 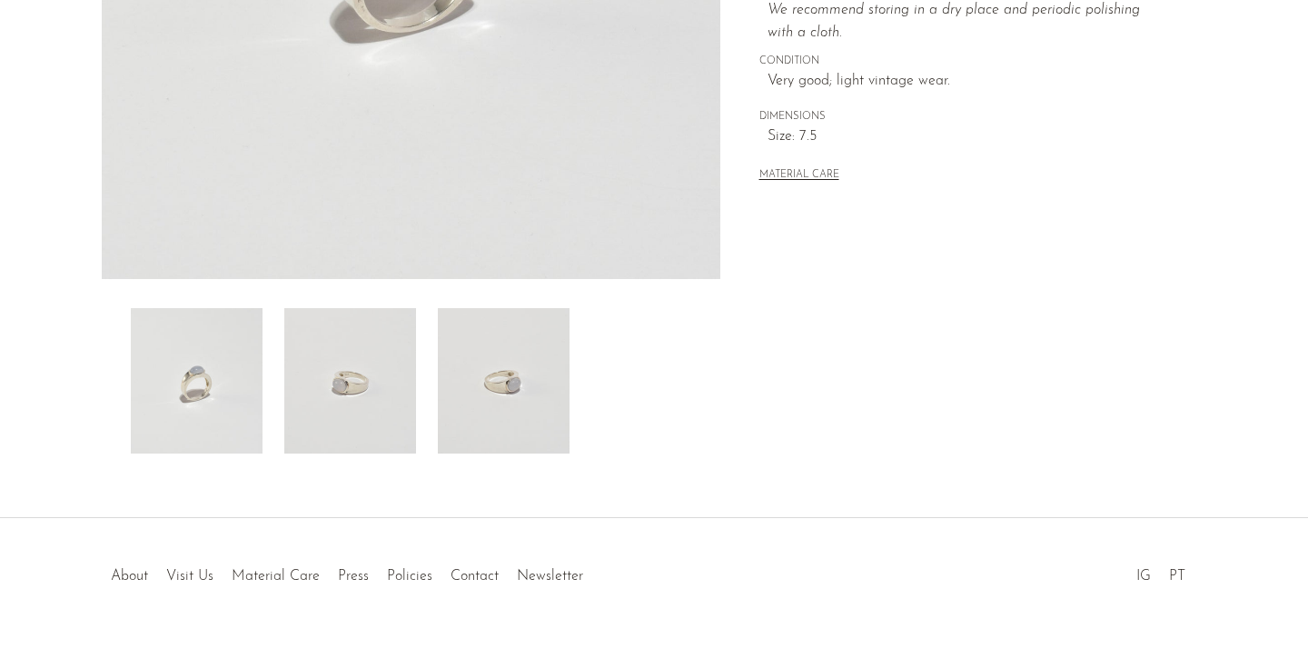 I want to click on a: Visit Us, so click(x=190, y=576).